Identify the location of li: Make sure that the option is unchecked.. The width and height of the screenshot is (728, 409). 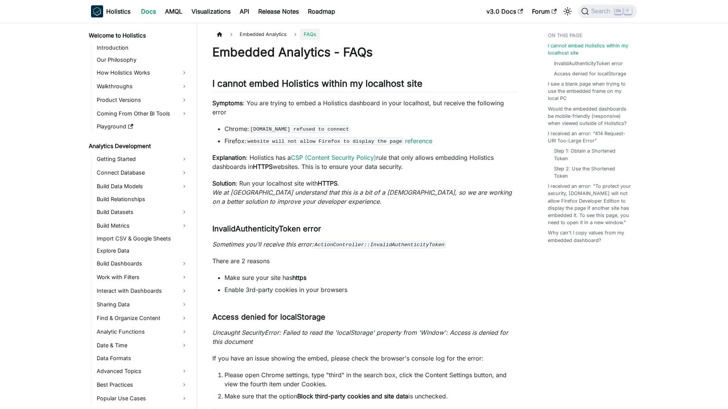
(371, 396).